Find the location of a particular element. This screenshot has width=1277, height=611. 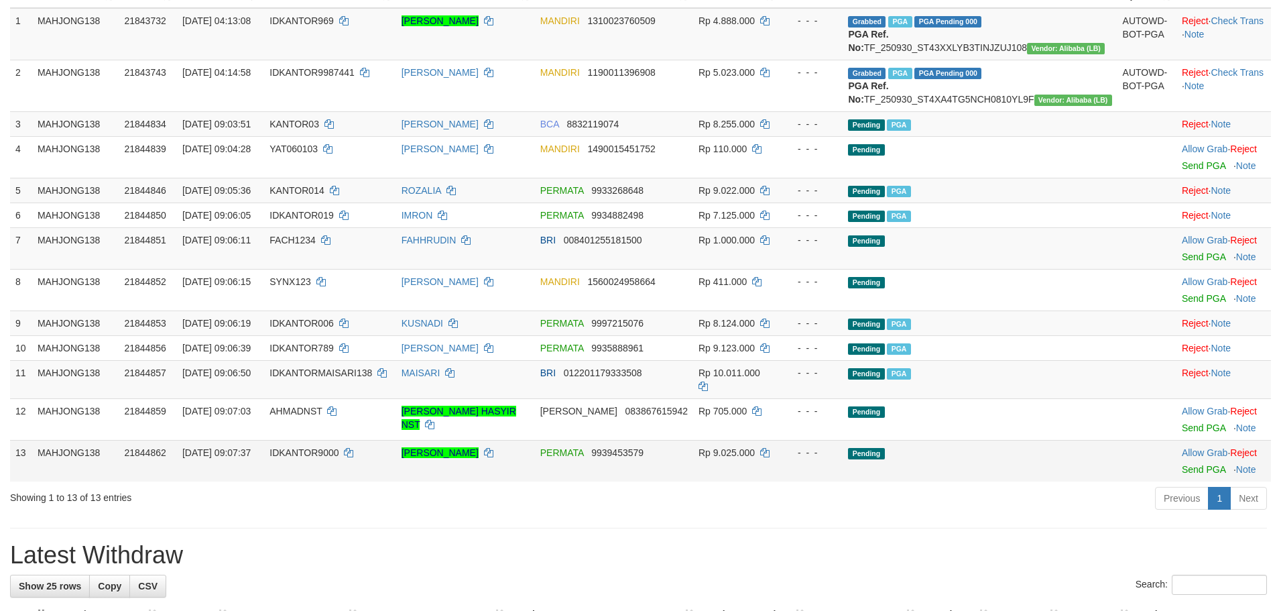

span: 21844862 is located at coordinates (145, 452).